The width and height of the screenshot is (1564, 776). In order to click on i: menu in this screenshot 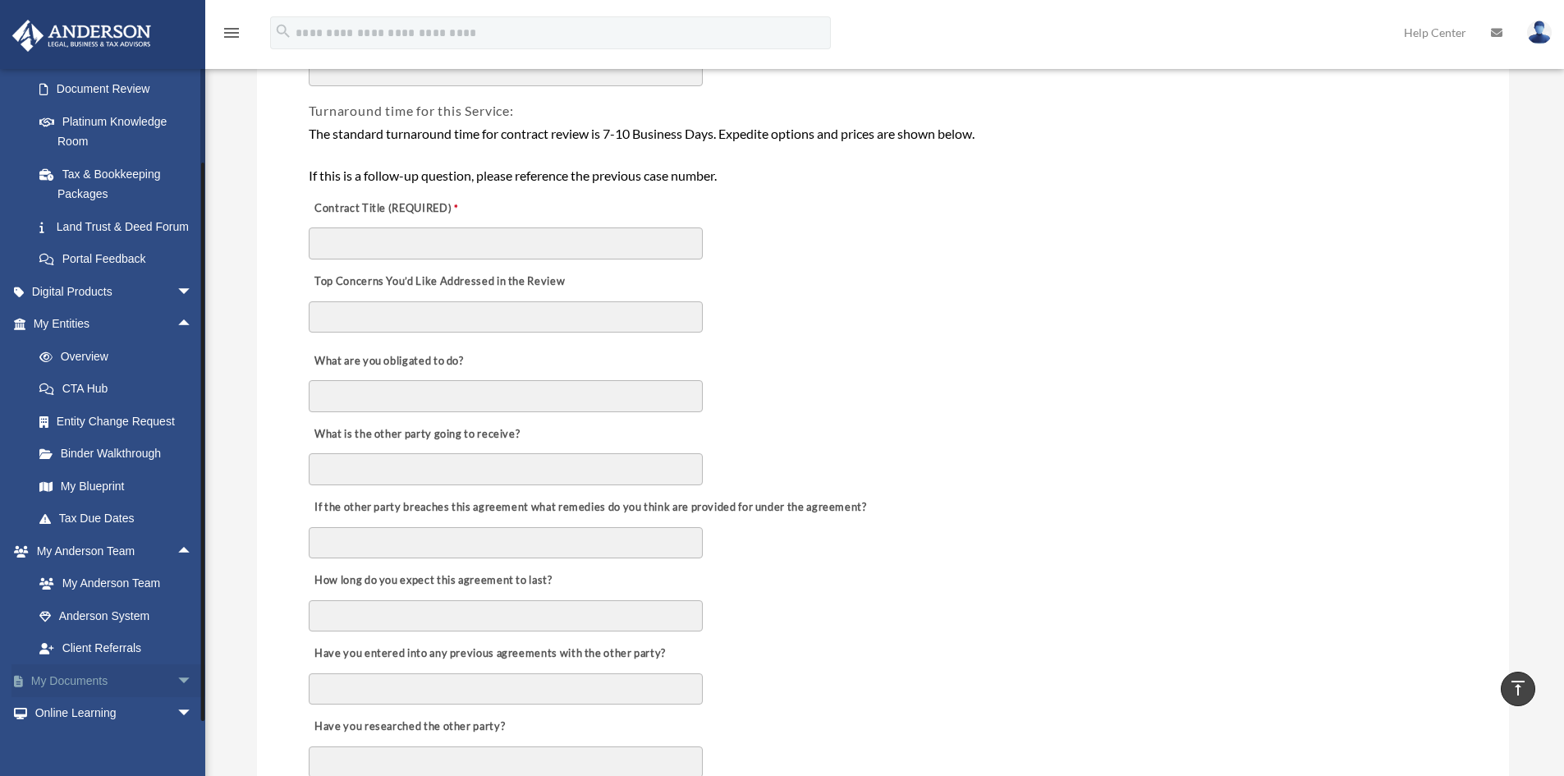, I will do `click(232, 33)`.